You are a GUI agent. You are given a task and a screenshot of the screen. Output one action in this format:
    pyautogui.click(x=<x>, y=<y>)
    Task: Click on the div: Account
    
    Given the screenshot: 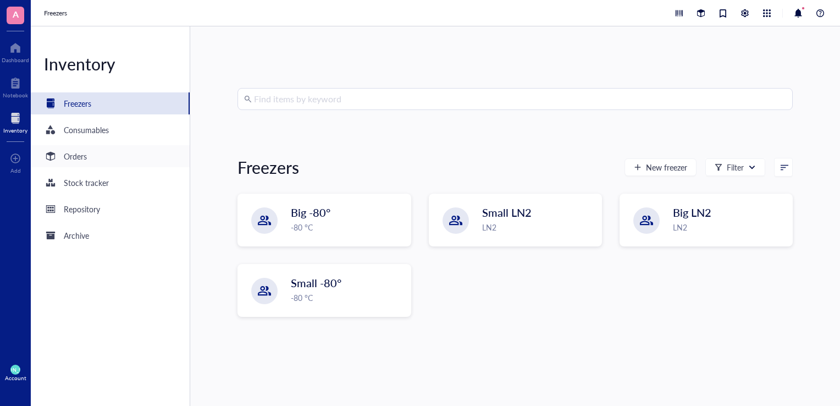 What is the action you would take?
    pyautogui.click(x=15, y=378)
    